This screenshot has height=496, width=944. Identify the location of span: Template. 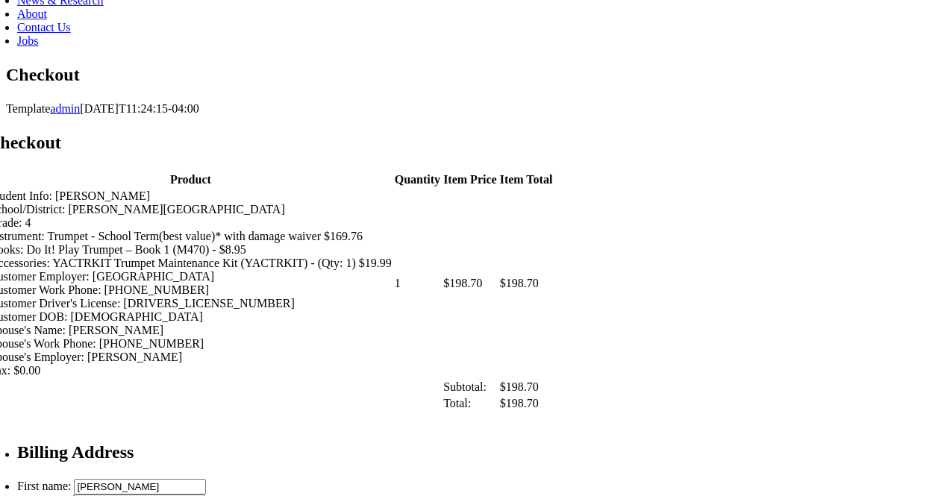
(28, 108).